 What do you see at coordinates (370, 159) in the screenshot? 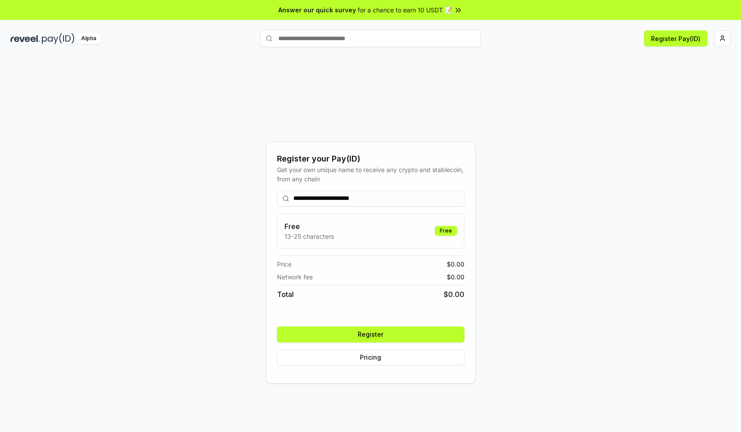
I see `div: Register your Pay(ID)` at bounding box center [370, 159].